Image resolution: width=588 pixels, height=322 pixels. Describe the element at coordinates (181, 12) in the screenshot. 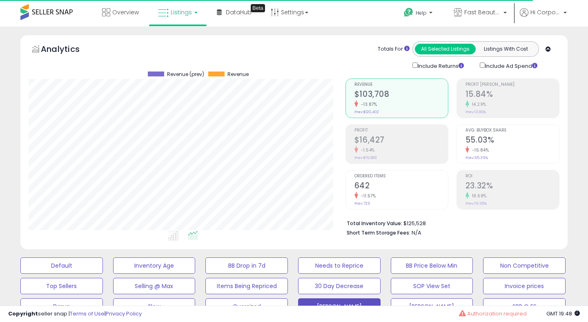

I see `span: Listings` at that location.